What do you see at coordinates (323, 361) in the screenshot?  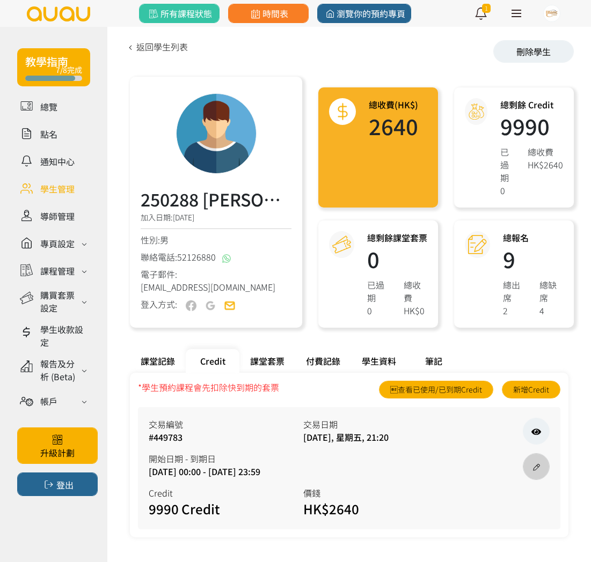 I see `div: 付費記錄` at bounding box center [323, 361].